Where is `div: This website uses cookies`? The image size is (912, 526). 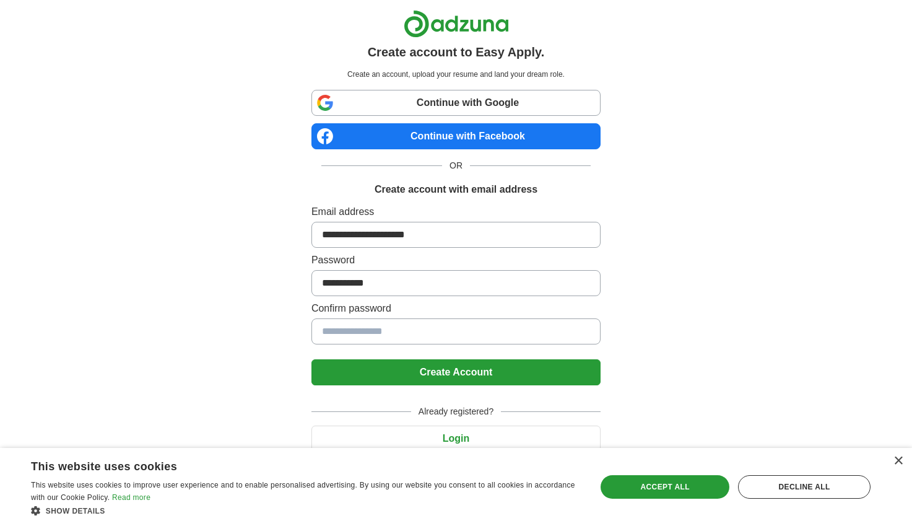
div: This website uses cookies is located at coordinates (290, 464).